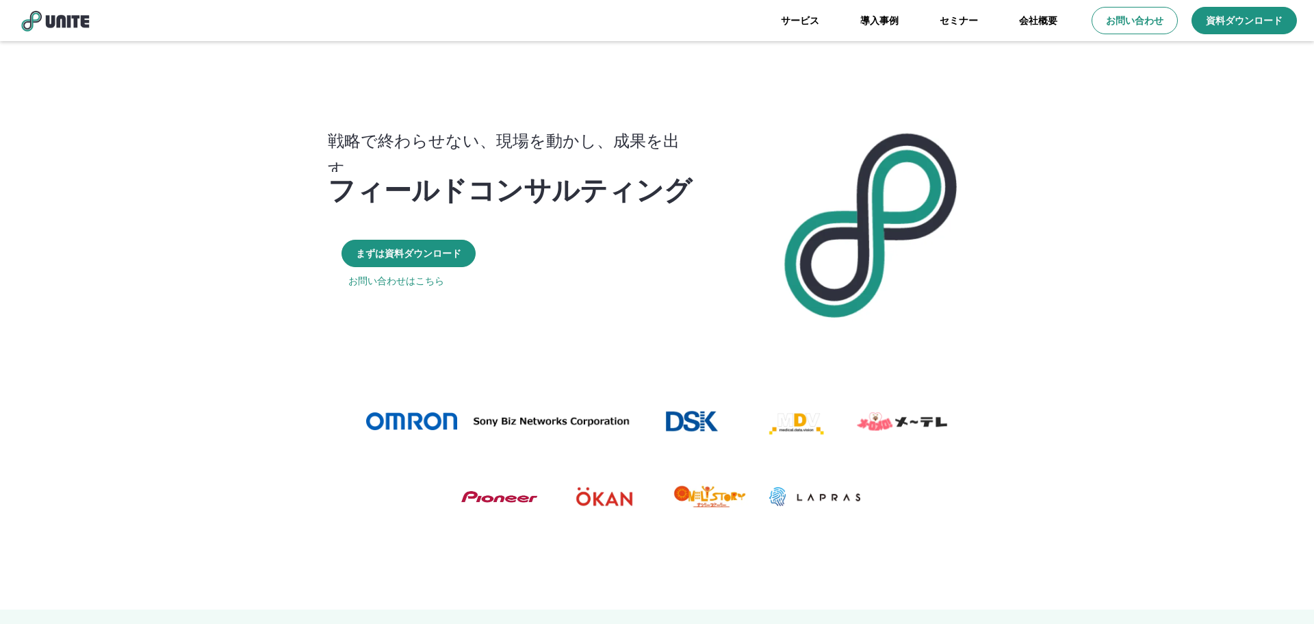  Describe the element at coordinates (1245, 21) in the screenshot. I see `p: 資料ダウンロード` at that location.